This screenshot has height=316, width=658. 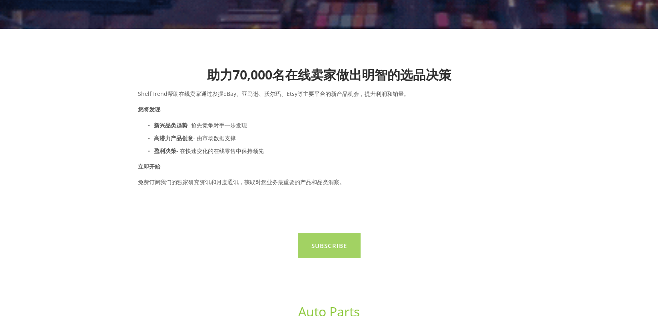 What do you see at coordinates (337, 151) in the screenshot?
I see `p: - 在快速变化的在线零售中保持领先` at bounding box center [337, 151].